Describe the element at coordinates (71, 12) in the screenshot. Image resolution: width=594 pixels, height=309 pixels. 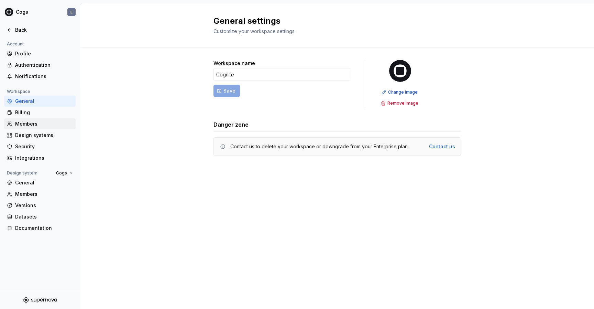
I see `div: E` at that location.